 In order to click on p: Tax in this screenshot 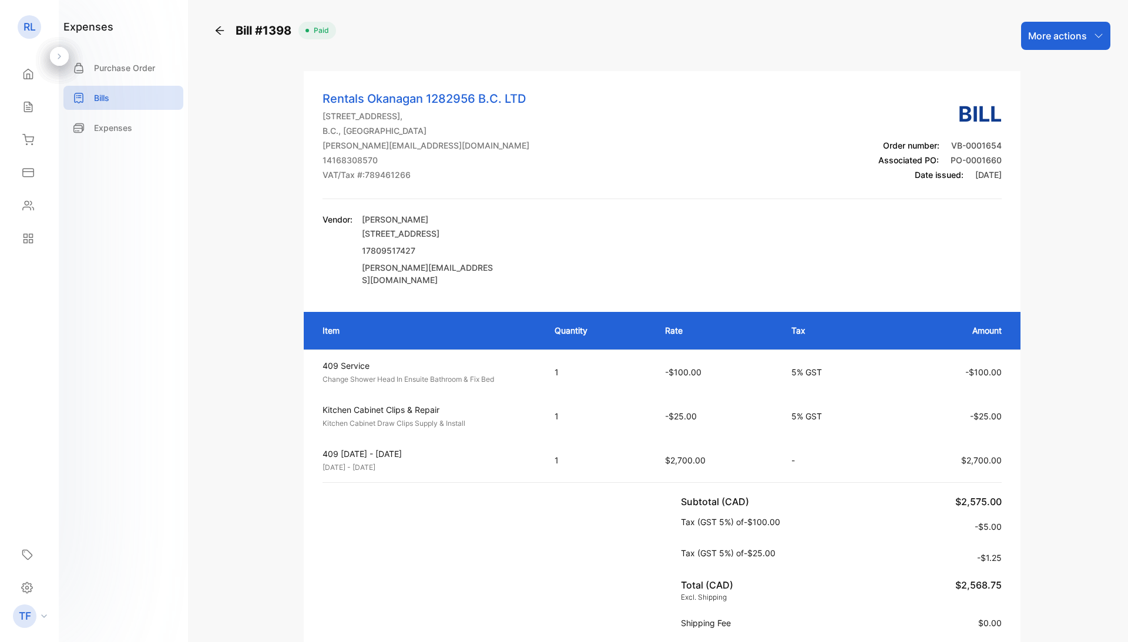, I will do `click(833, 330)`.